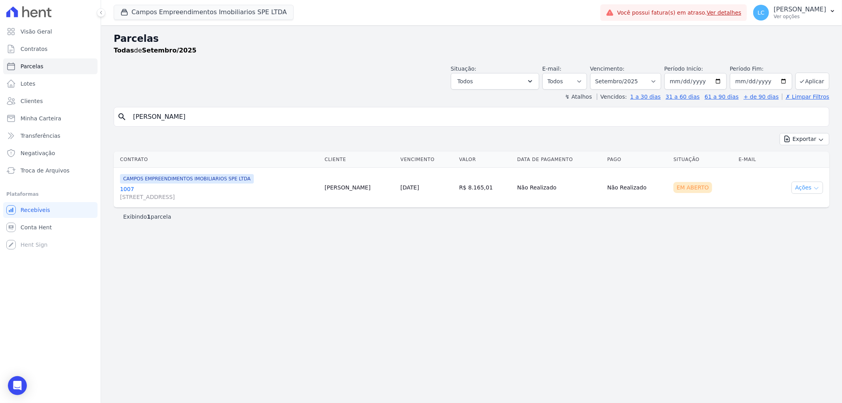 This screenshot has height=403, width=842. I want to click on span: Transferências, so click(40, 136).